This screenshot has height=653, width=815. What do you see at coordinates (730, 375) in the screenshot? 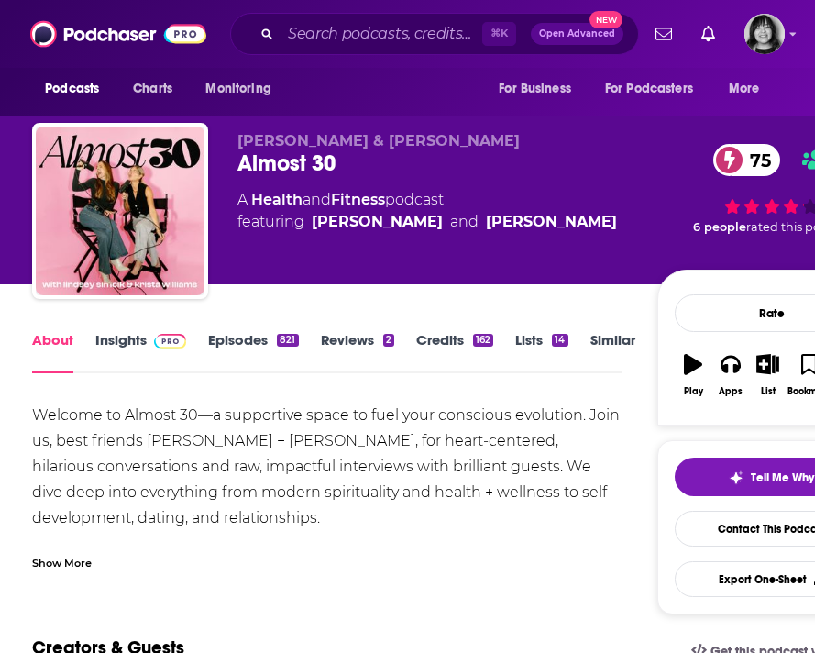
I see `button: Apps` at bounding box center [730, 375].